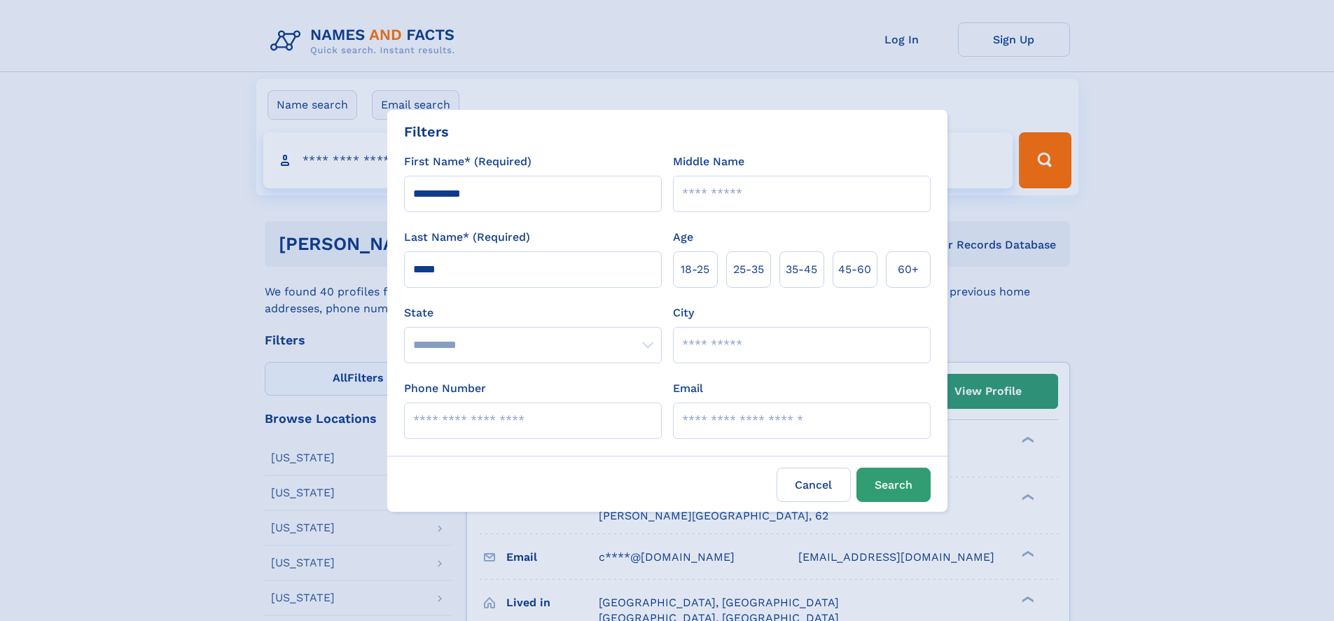  Describe the element at coordinates (801, 270) in the screenshot. I see `span: 35‑45` at that location.